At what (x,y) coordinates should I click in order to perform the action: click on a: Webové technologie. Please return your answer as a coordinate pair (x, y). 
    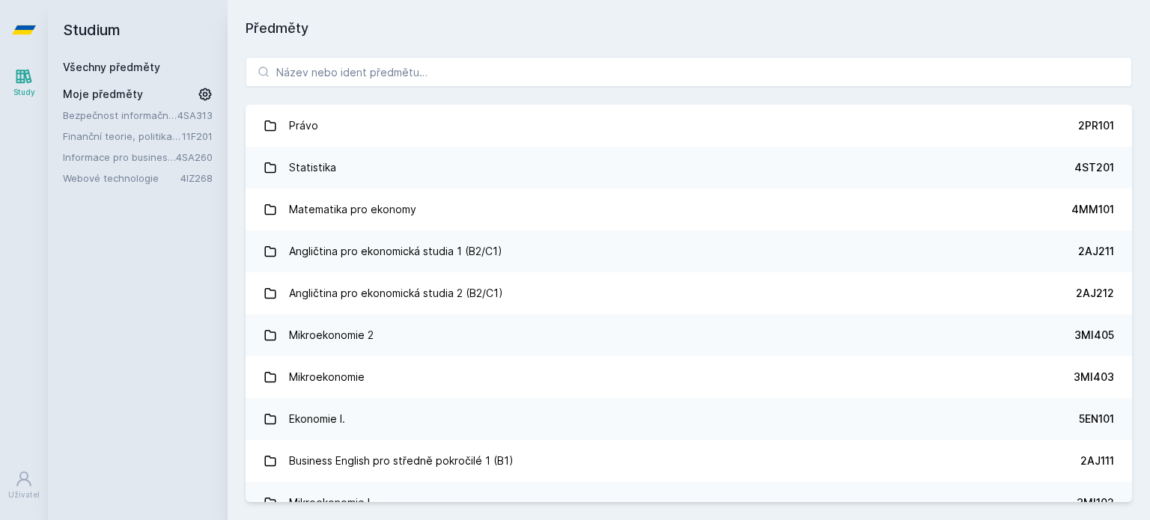
    Looking at the image, I should click on (121, 178).